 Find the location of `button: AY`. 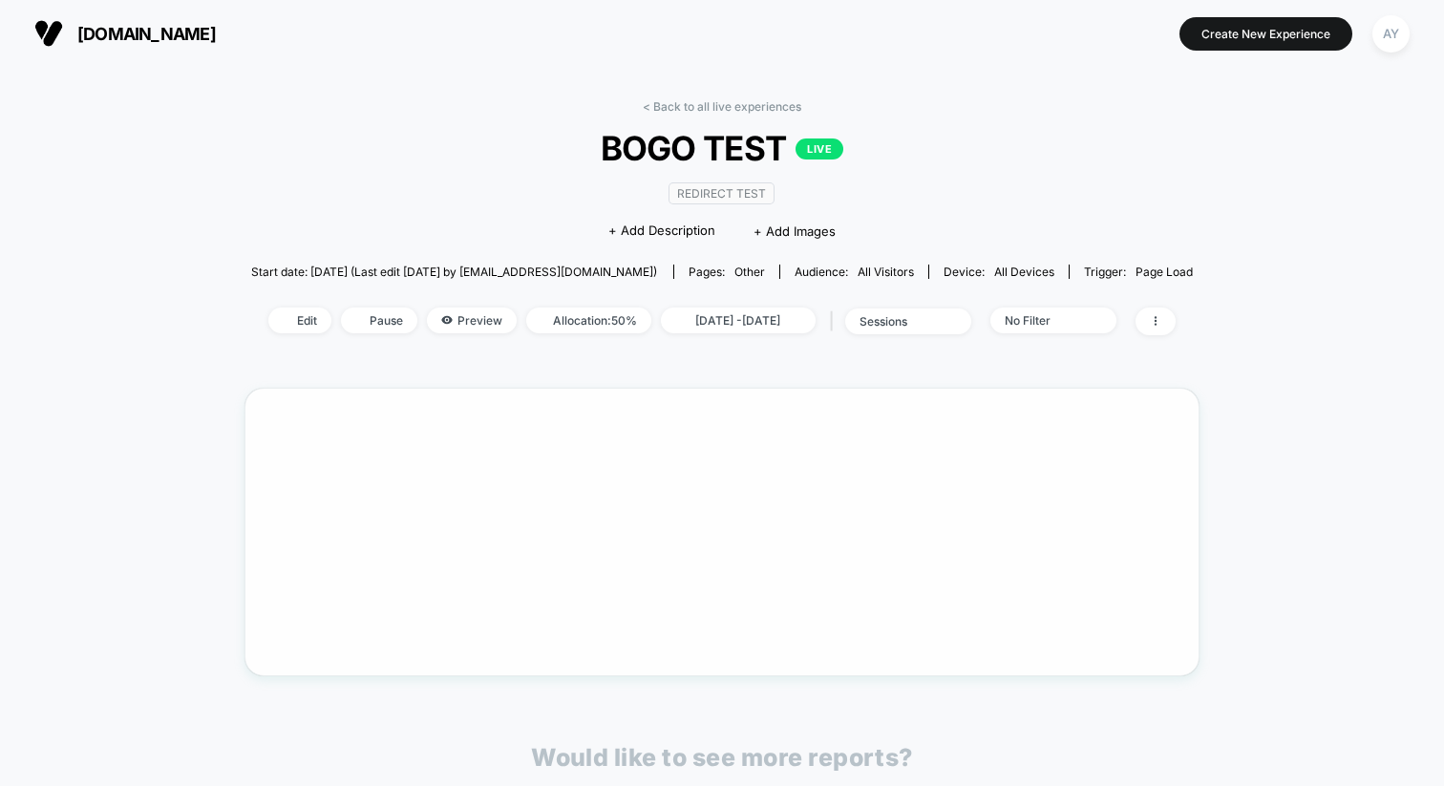

button: AY is located at coordinates (1390, 33).